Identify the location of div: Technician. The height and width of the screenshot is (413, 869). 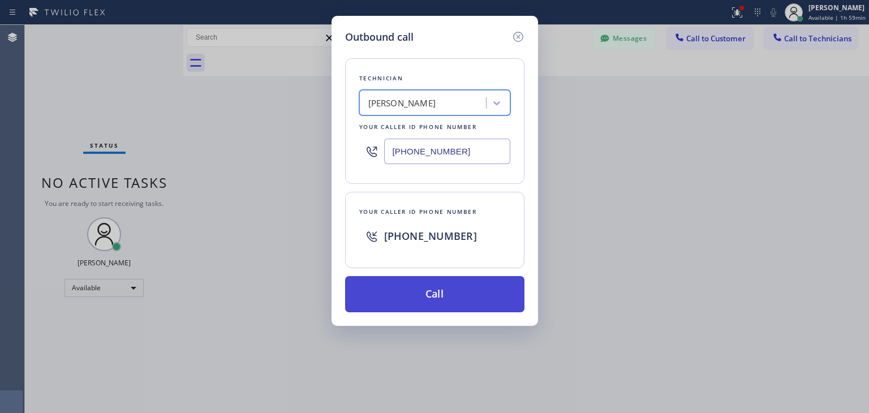
(435, 78).